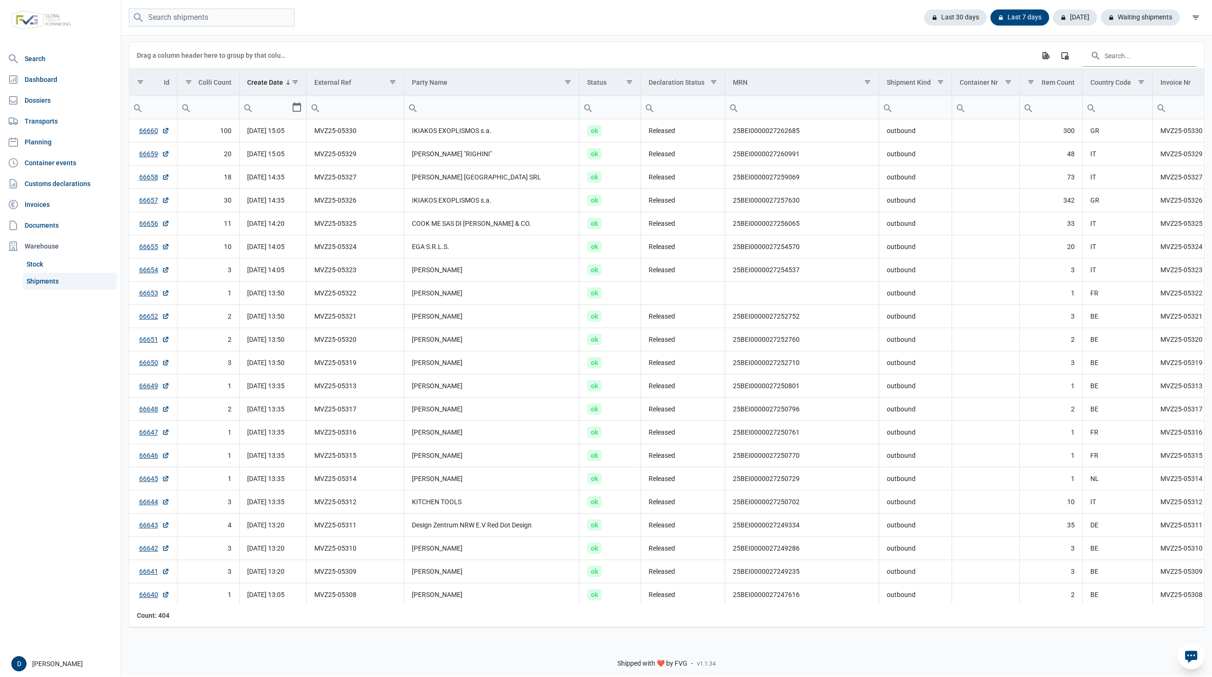  I want to click on div: filter, so click(1196, 18).